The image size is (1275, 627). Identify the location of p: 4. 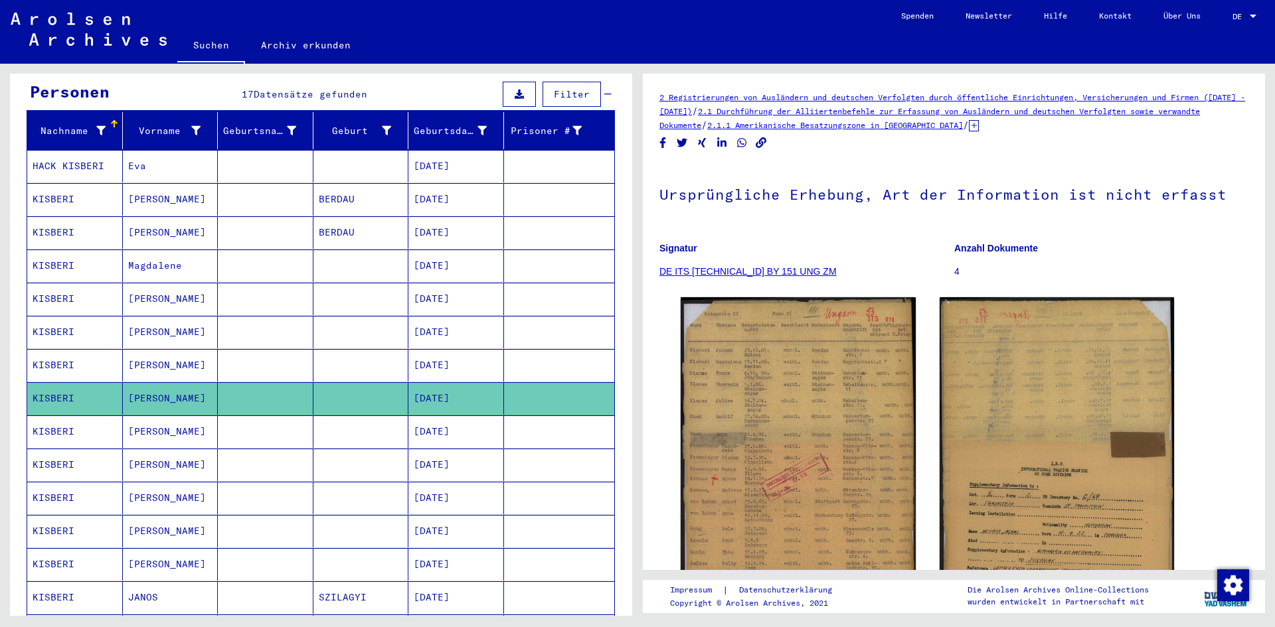
(1101, 272).